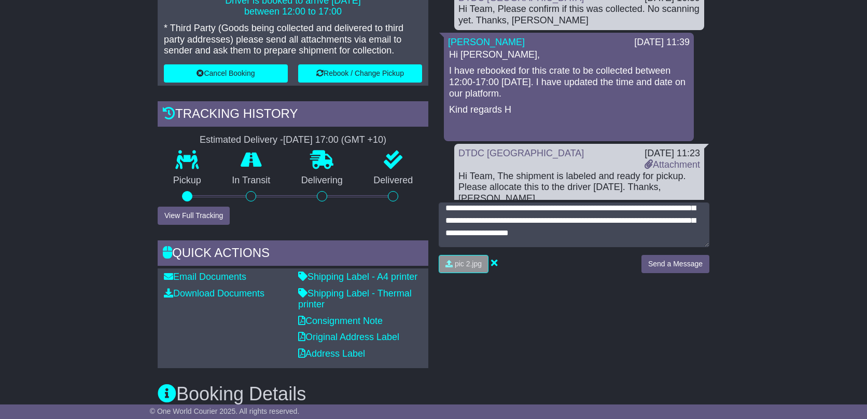  I want to click on div: Quick Actions, so click(293, 254).